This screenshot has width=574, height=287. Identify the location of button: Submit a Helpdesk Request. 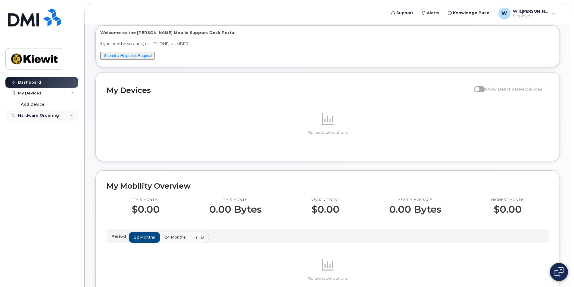
(127, 56).